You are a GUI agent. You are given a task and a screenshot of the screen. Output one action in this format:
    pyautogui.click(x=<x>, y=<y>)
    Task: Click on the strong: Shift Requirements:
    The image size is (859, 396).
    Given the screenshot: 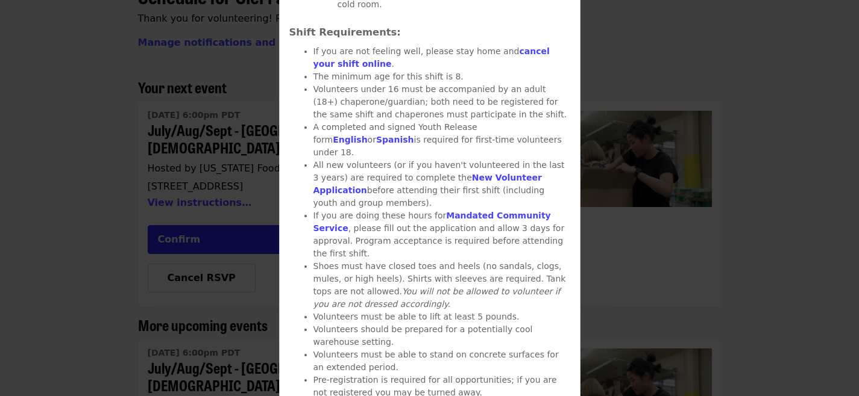 What is the action you would take?
    pyautogui.click(x=345, y=32)
    